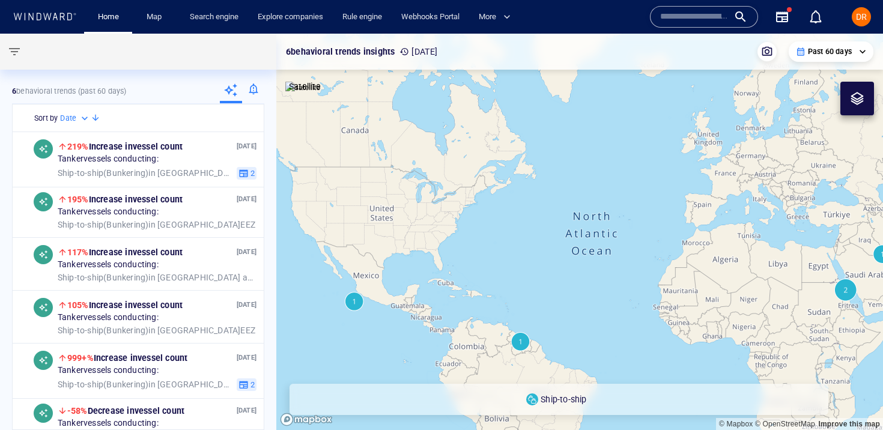 The image size is (883, 430). Describe the element at coordinates (362, 17) in the screenshot. I see `a: Rule engine` at that location.